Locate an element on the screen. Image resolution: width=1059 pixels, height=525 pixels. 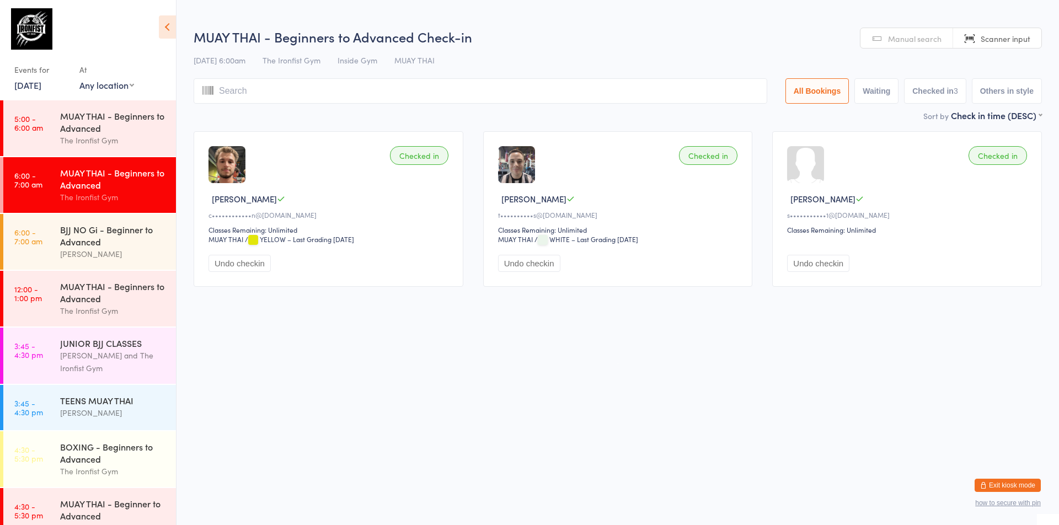
div: MUAY THAI - Beginner to Advanced is located at coordinates (113, 510).